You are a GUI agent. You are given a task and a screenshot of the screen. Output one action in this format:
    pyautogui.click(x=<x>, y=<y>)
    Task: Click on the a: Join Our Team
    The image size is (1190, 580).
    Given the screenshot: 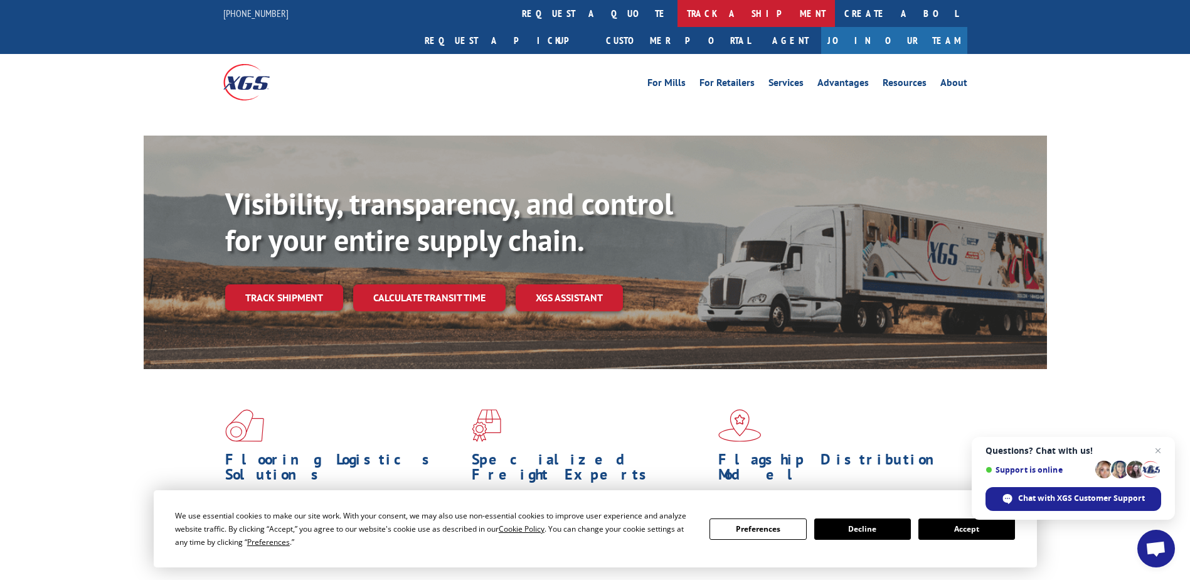 What is the action you would take?
    pyautogui.click(x=894, y=40)
    